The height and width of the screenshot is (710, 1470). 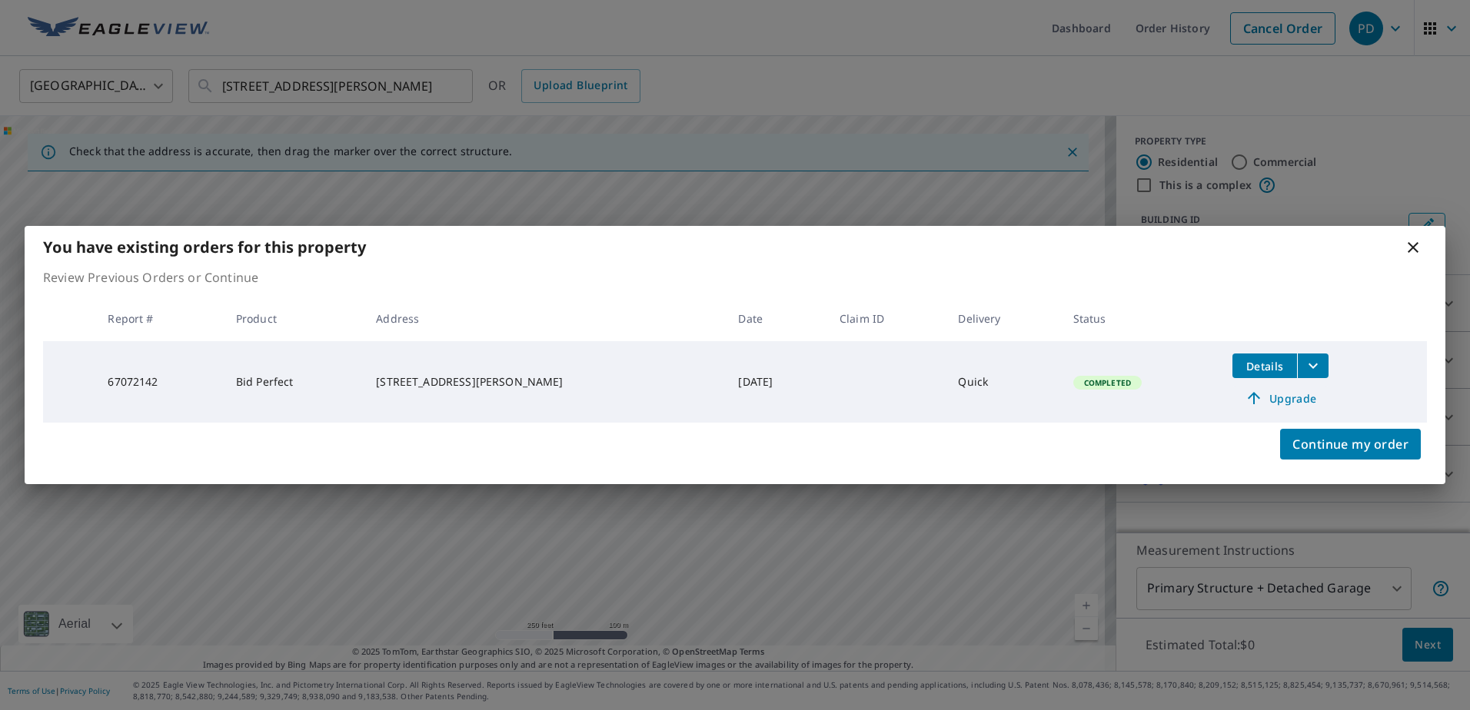 I want to click on th: Date, so click(x=777, y=318).